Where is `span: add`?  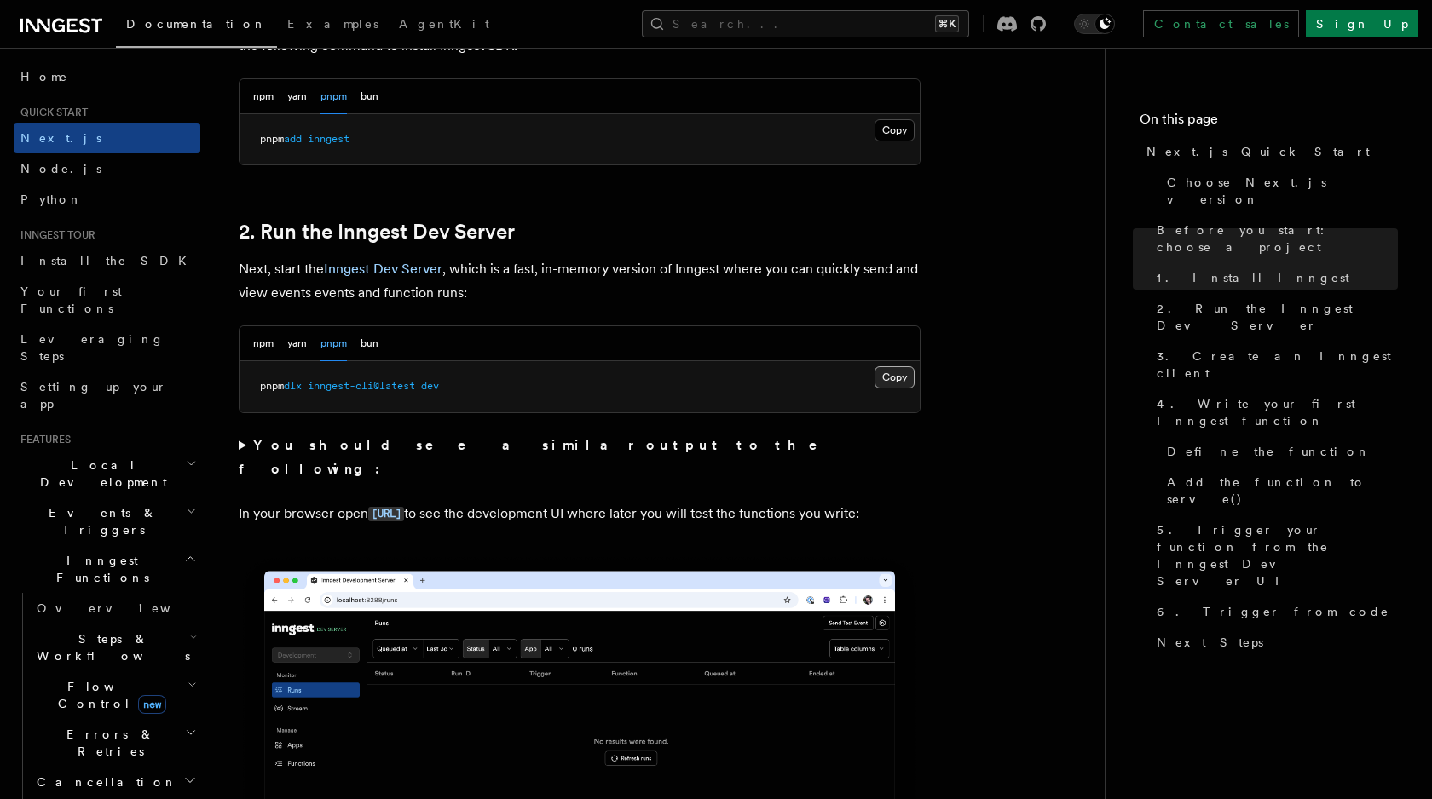
span: add is located at coordinates (292, 139).